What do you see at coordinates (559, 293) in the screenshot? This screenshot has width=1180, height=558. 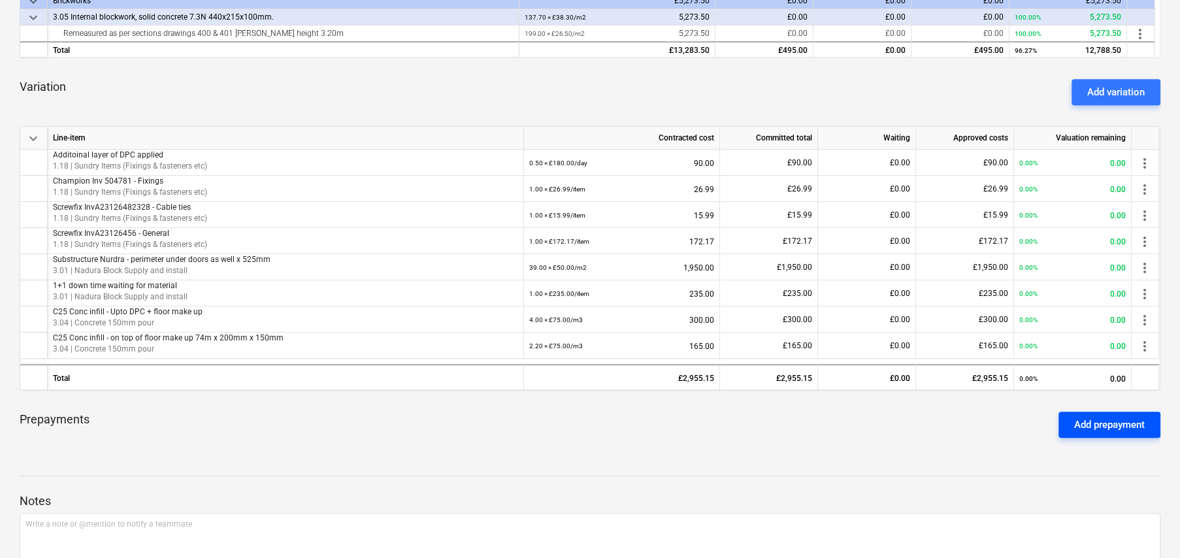 I see `small: 1.00 × £235.00 / item` at bounding box center [559, 293].